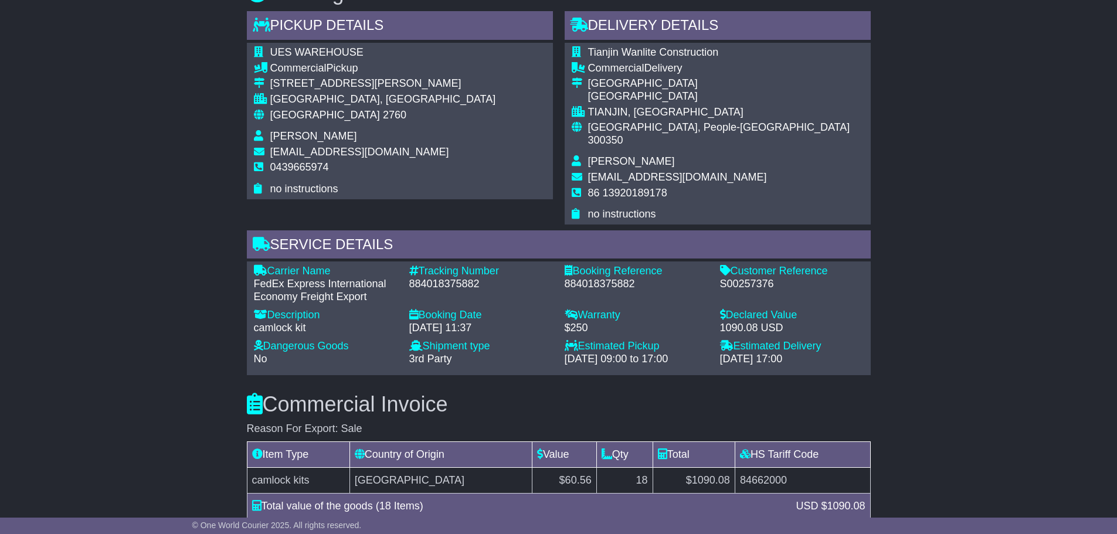 The image size is (1117, 534). I want to click on div: Description, so click(325, 316).